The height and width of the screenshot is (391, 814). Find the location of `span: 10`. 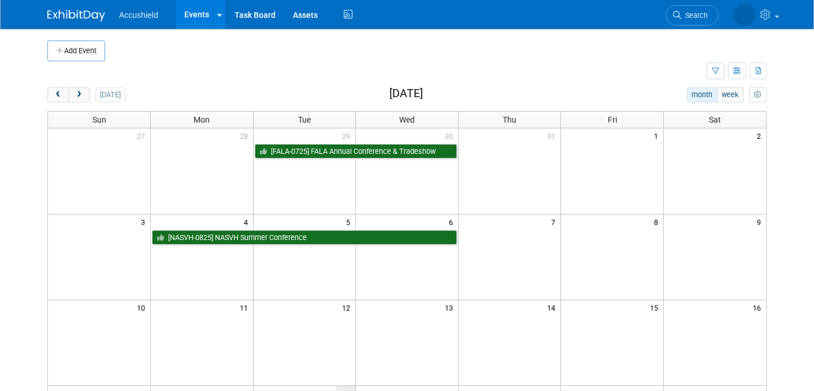

span: 10 is located at coordinates (143, 307).